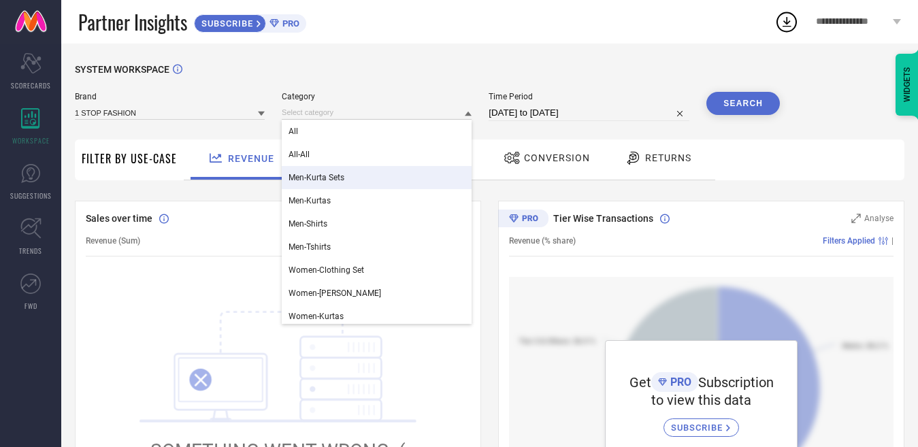  Describe the element at coordinates (743, 103) in the screenshot. I see `button: Search` at that location.